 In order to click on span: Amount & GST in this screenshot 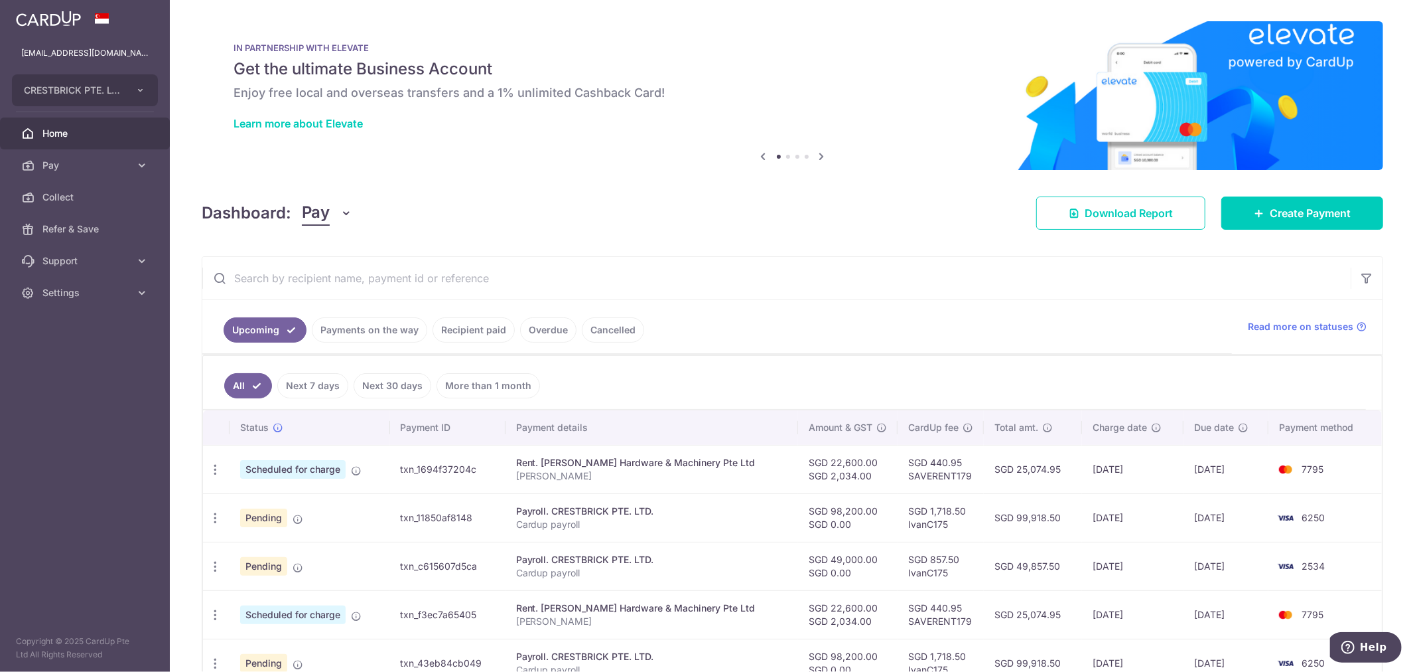, I will do `click(841, 427)`.